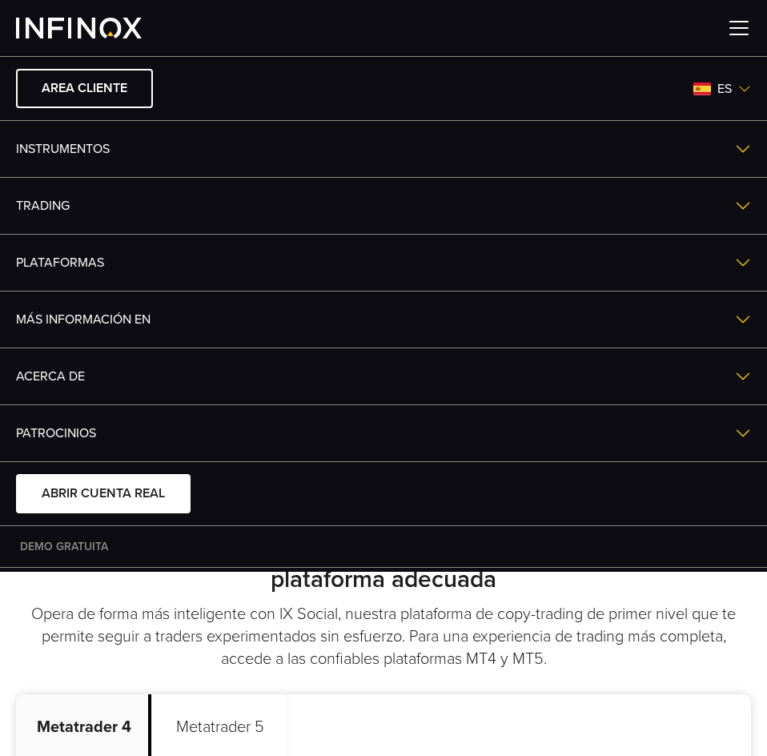 This screenshot has width=767, height=756. Describe the element at coordinates (84, 88) in the screenshot. I see `a: AREA CLIENTE` at that location.